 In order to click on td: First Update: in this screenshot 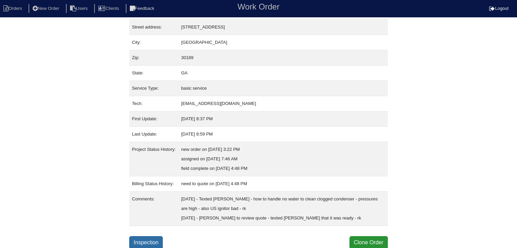, I will do `click(154, 119)`.